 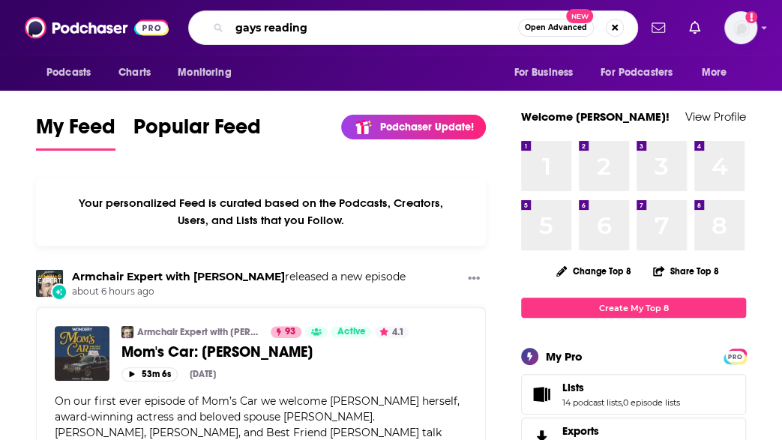 What do you see at coordinates (59, 292) in the screenshot?
I see `div: New Episode` at bounding box center [59, 292].